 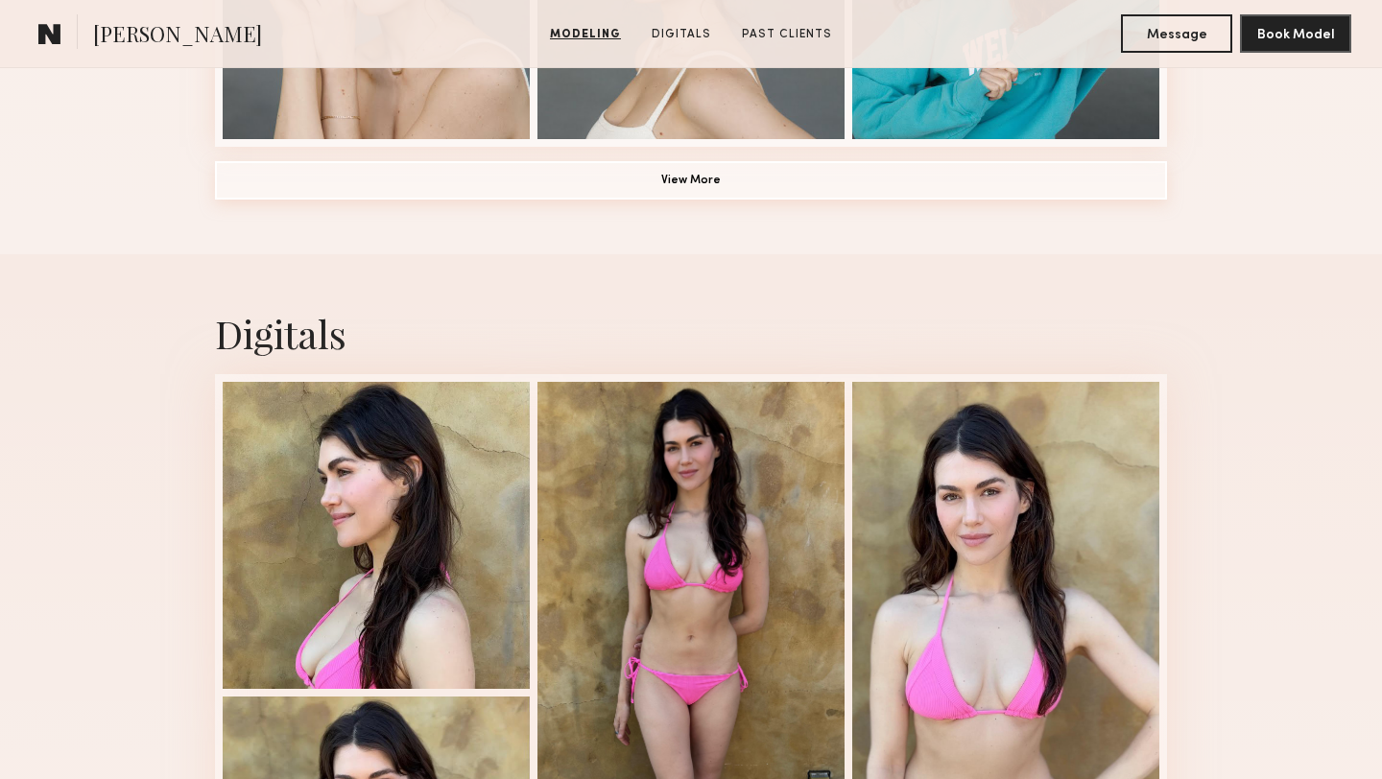 What do you see at coordinates (1176, 34) in the screenshot?
I see `button: Message` at bounding box center [1176, 34].